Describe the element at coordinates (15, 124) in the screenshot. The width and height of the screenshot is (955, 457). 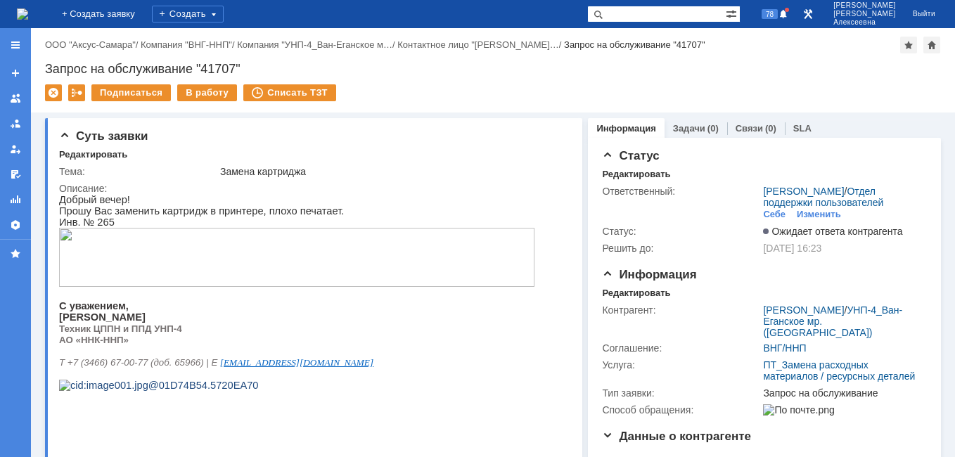
I see `a: Заявки в моей ответственности` at that location.